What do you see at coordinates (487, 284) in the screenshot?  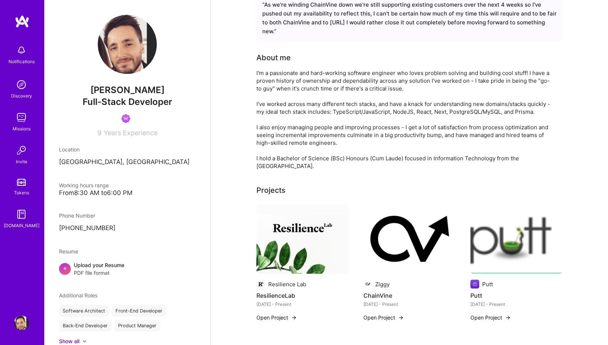 I see `div: Putt` at bounding box center [487, 284].